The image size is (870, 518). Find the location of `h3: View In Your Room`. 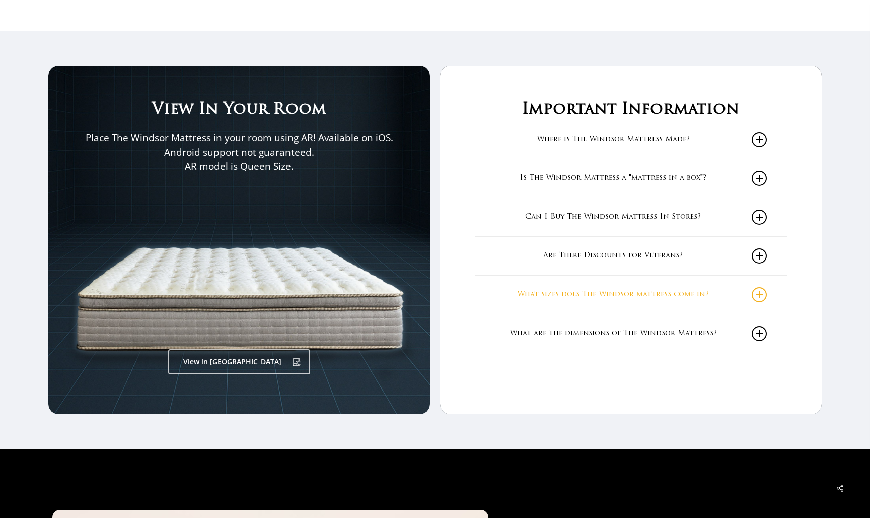

h3: View In Your Room is located at coordinates (239, 110).